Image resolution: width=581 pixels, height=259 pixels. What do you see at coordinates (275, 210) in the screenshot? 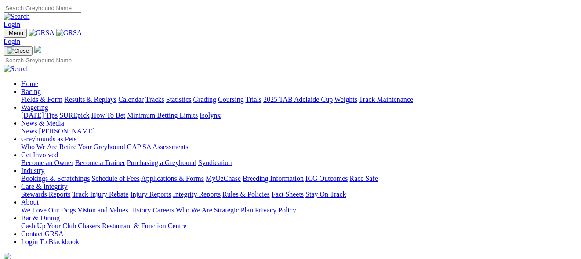
I see `a: Privacy Policy` at bounding box center [275, 210].